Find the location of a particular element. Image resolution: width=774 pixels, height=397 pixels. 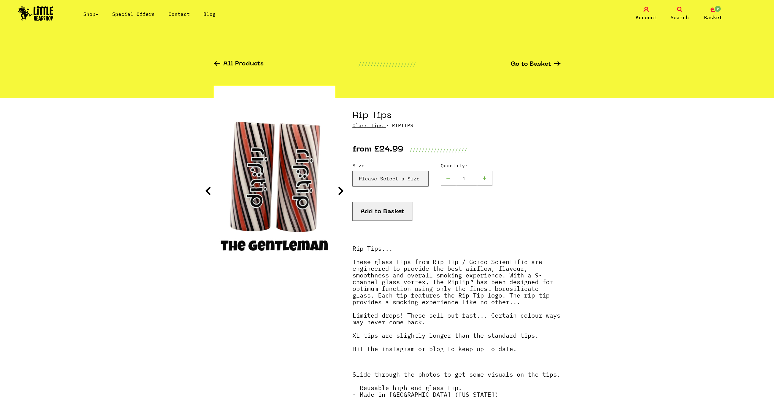

a: Glass Tips is located at coordinates (368, 125).